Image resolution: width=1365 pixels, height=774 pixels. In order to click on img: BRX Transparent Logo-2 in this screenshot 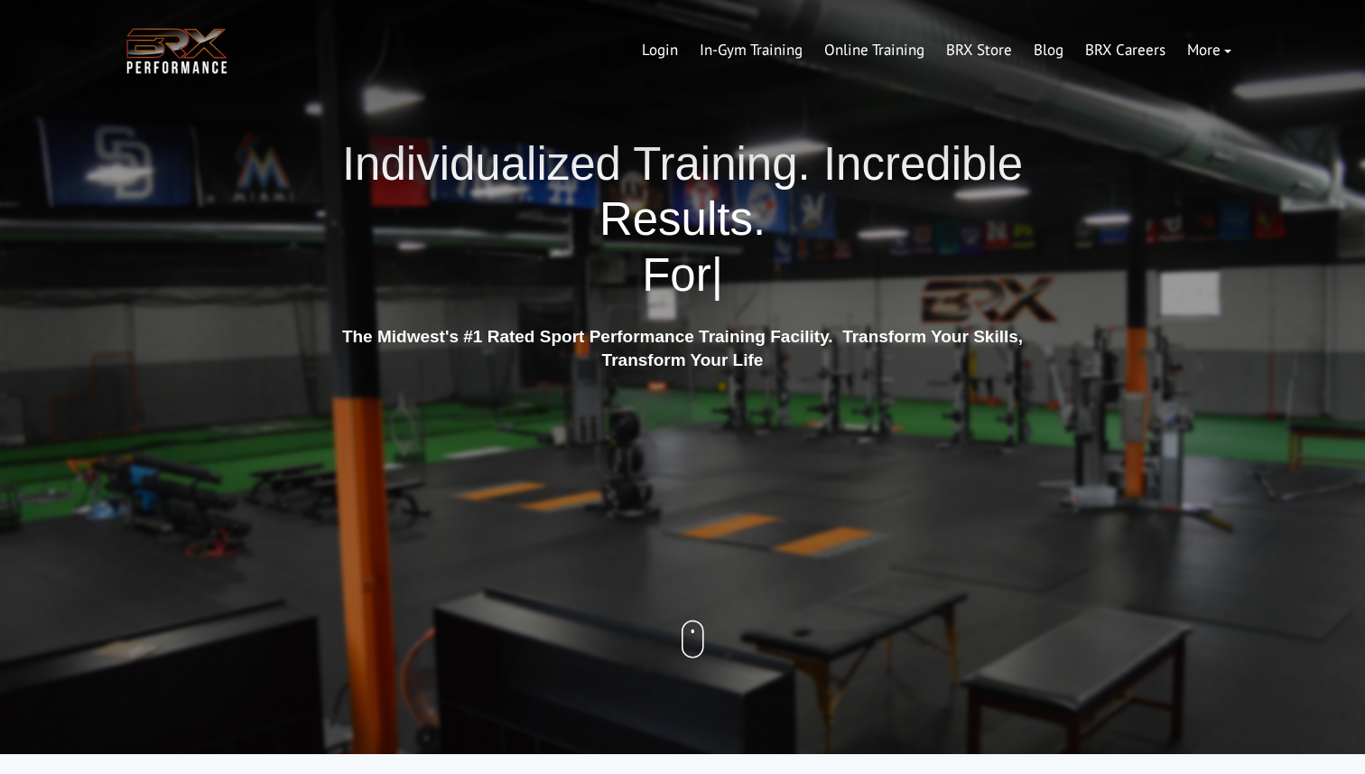, I will do `click(177, 51)`.